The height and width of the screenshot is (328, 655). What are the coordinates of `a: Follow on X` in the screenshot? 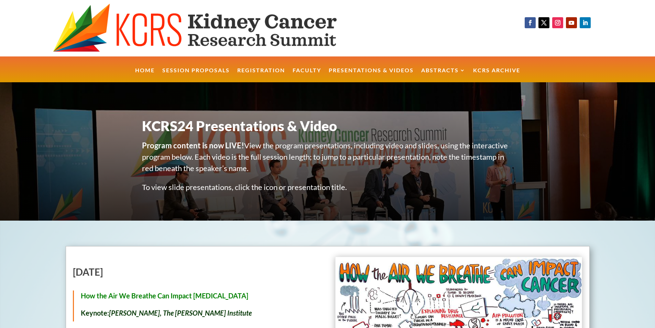 It's located at (544, 23).